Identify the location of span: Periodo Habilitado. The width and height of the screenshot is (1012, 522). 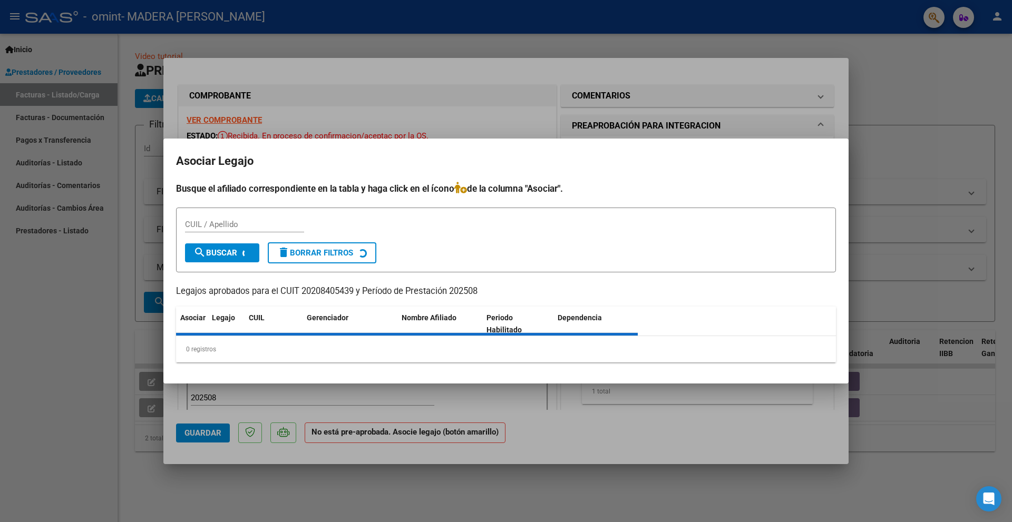
(504, 324).